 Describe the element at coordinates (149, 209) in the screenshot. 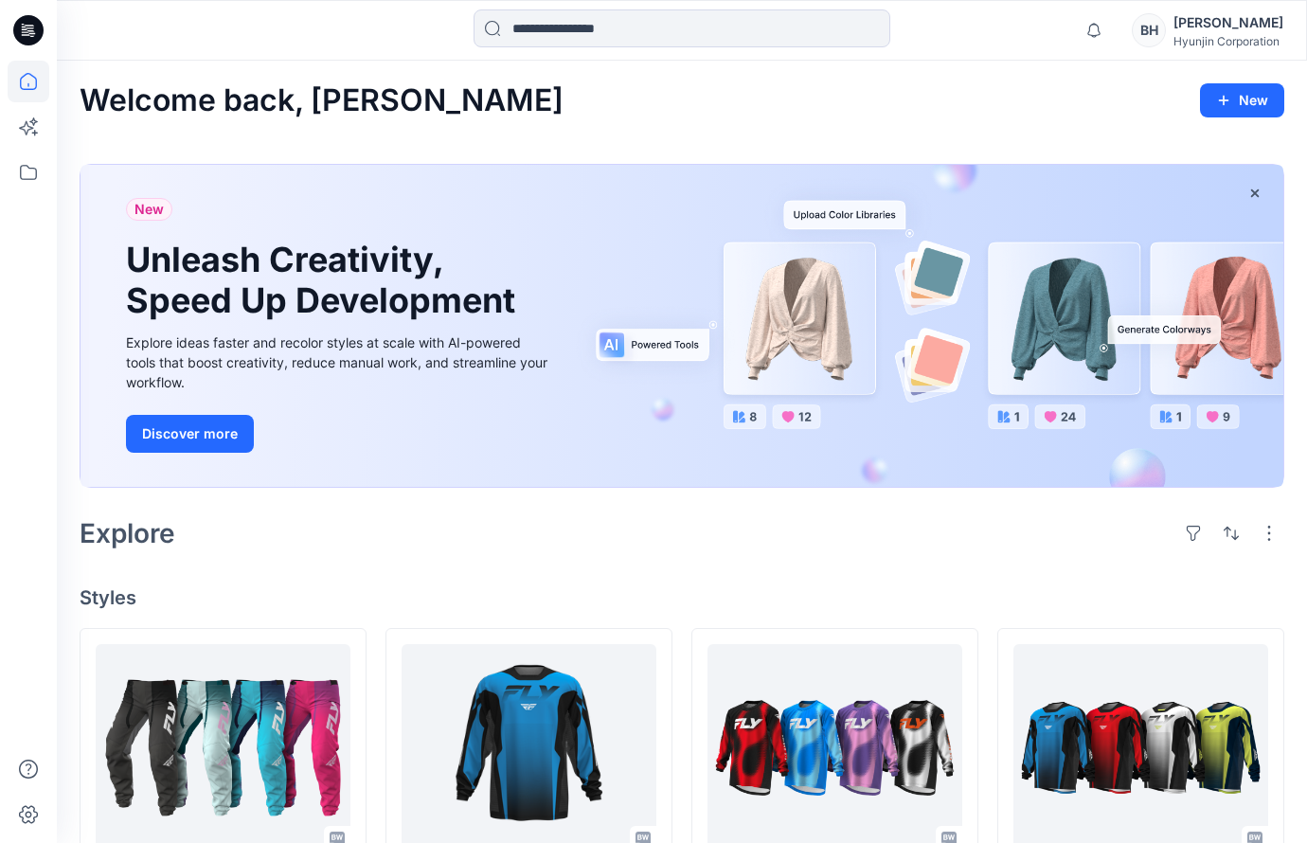

I see `span: New` at that location.